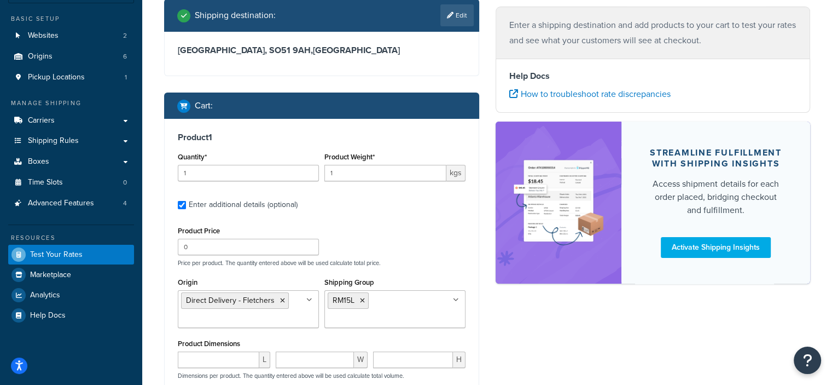  I want to click on span: Time Slots, so click(45, 182).